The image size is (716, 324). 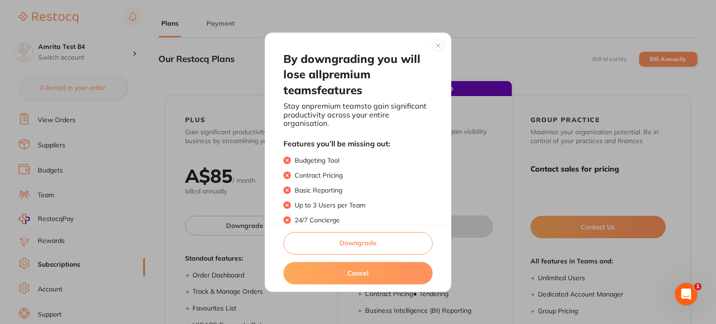 I want to click on p: Stay on premium teams to gain significant productivity across your entire organisation., so click(x=358, y=114).